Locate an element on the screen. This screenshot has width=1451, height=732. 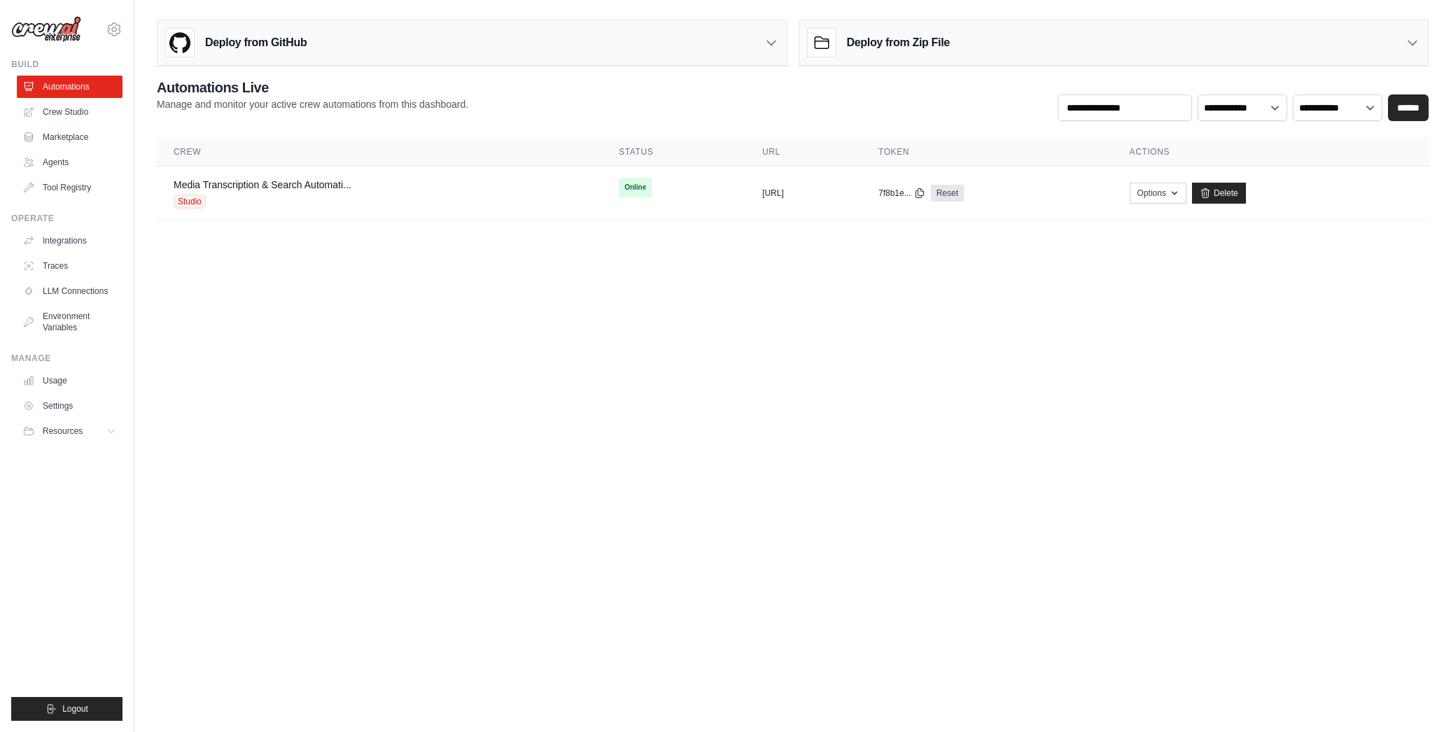
button: Options is located at coordinates (1158, 193).